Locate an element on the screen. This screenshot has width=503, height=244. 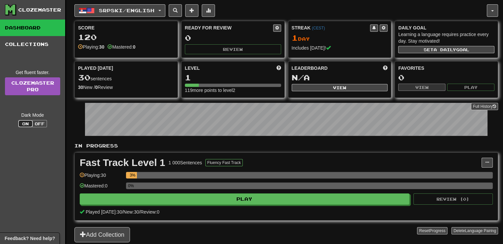
a: ClozemasterPro is located at coordinates (32, 86).